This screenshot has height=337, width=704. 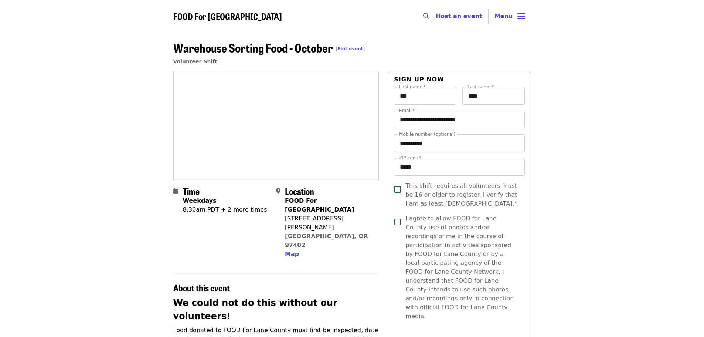 What do you see at coordinates (426, 16) in the screenshot?
I see `i: search icon` at bounding box center [426, 16].